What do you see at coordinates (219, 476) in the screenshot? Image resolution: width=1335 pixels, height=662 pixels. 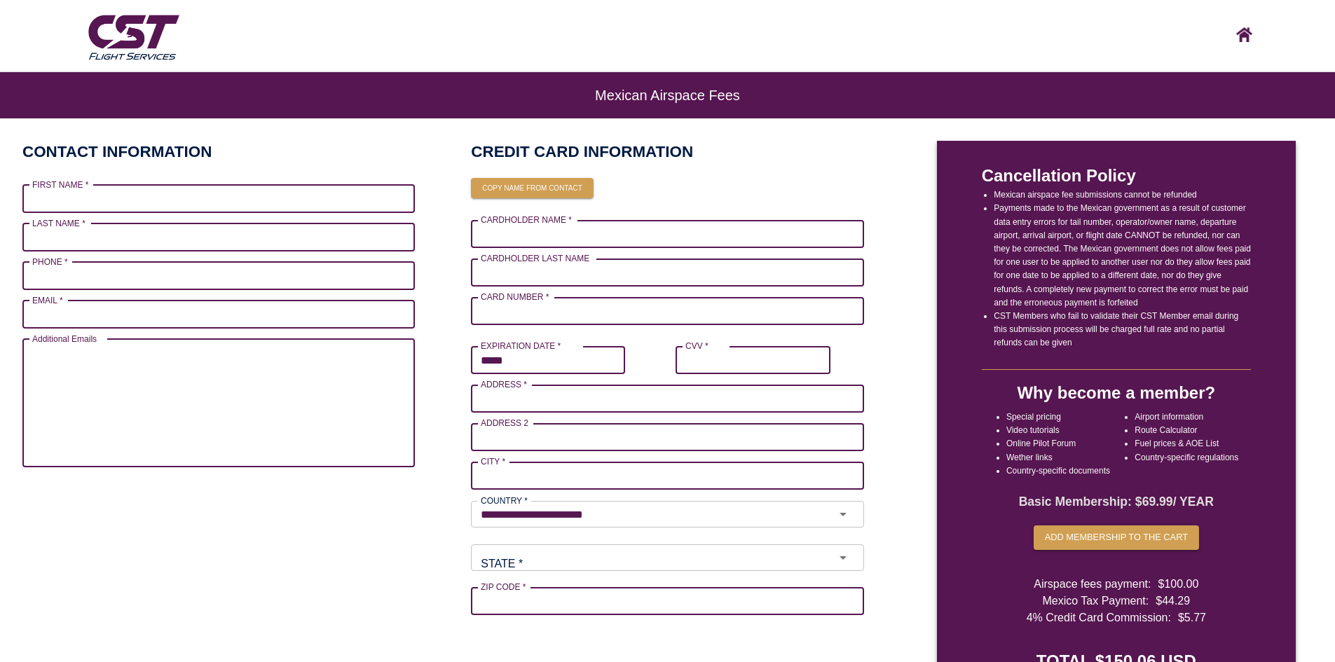 I see `p: Up to X email addresses separated by a comma` at bounding box center [219, 476].